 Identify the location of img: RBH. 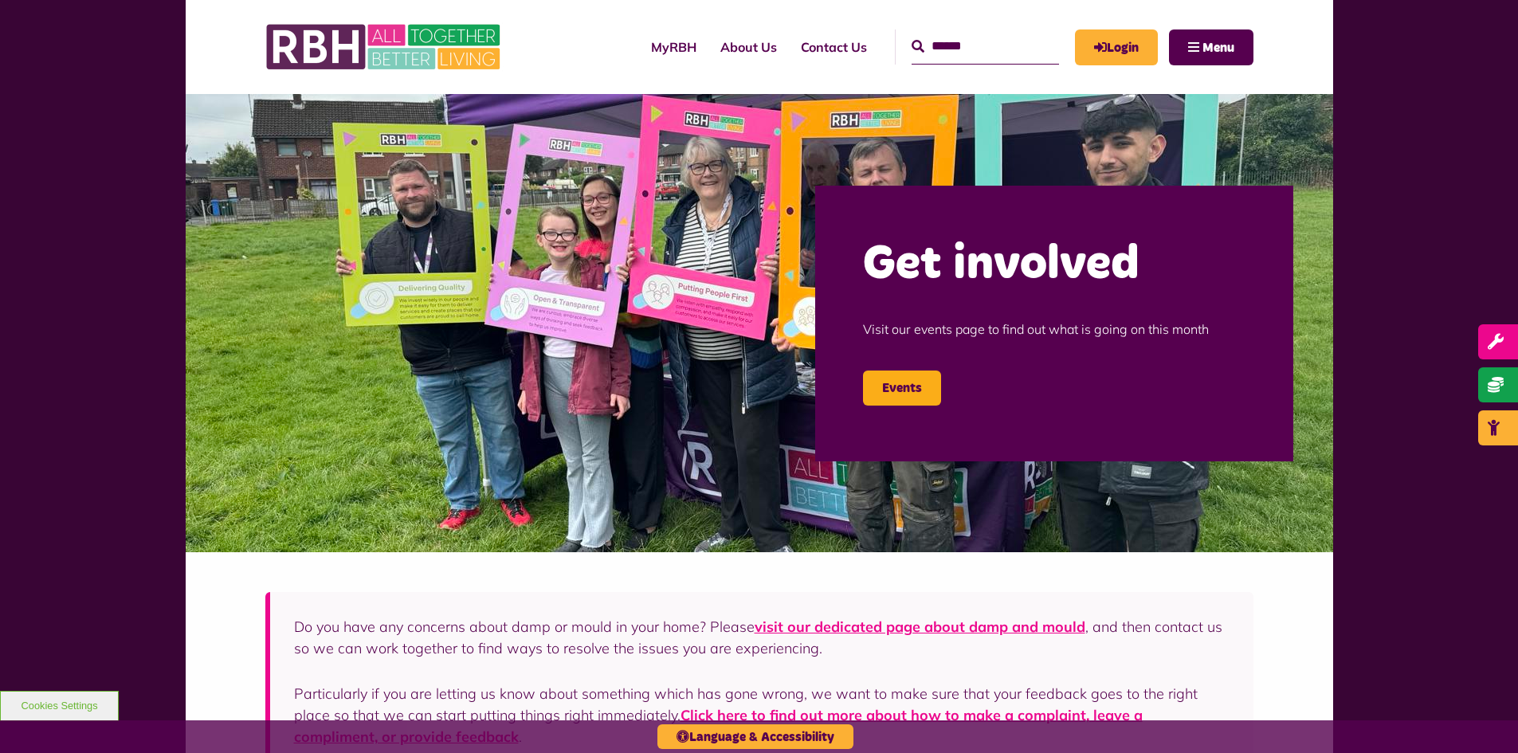
(385, 47).